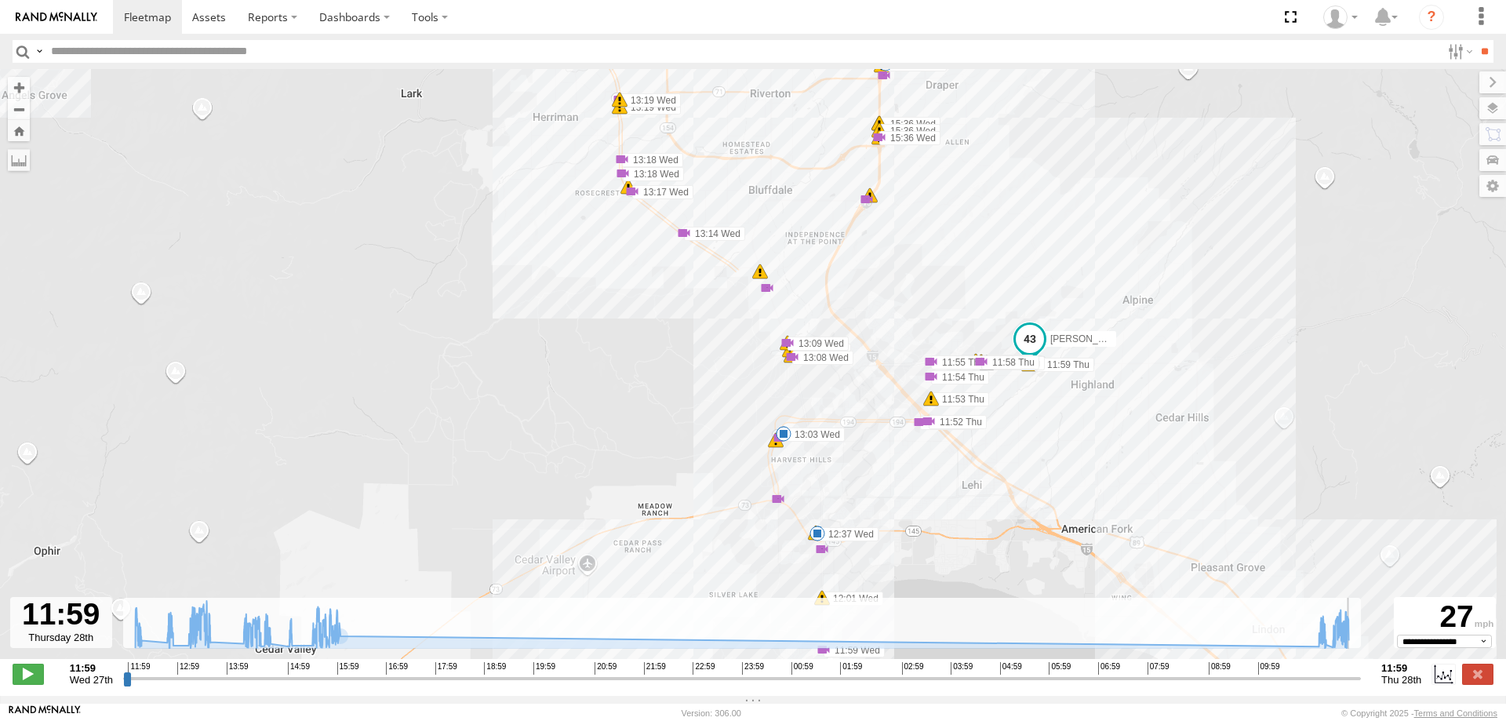 Image resolution: width=1506 pixels, height=721 pixels. Describe the element at coordinates (545, 668) in the screenshot. I see `span: 19:59` at that location.